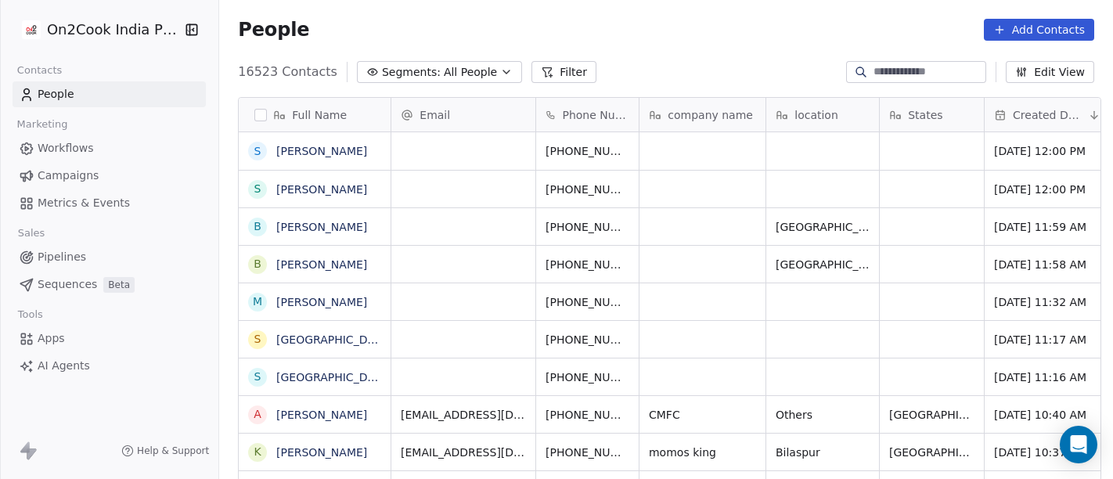 The width and height of the screenshot is (1113, 479). I want to click on div: Full Name, so click(315, 114).